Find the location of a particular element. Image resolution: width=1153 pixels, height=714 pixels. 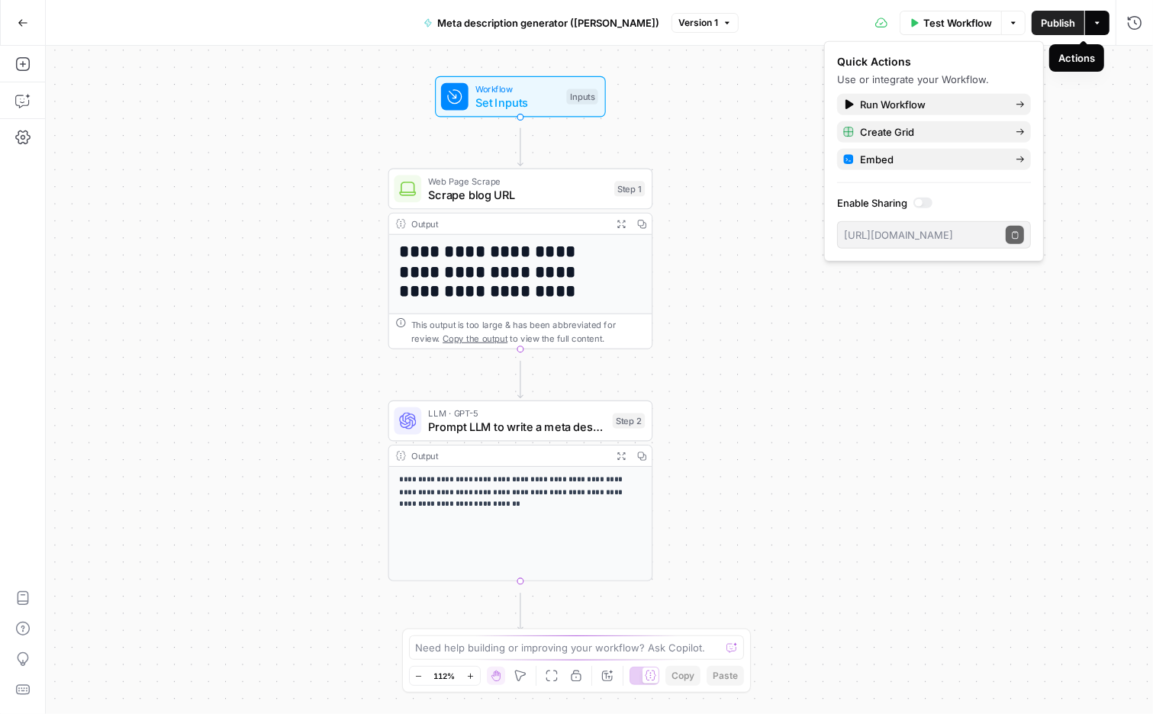

div: Step 1 is located at coordinates (629, 188).